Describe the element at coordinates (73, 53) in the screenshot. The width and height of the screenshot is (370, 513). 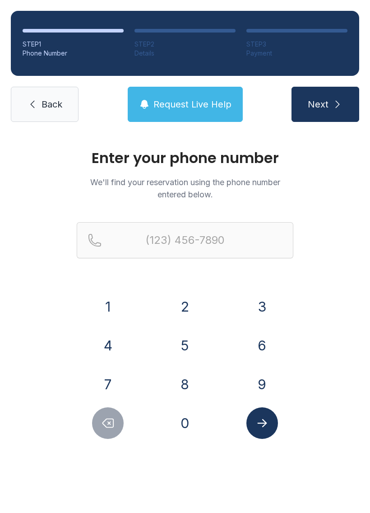
I see `div: Phone Number` at that location.